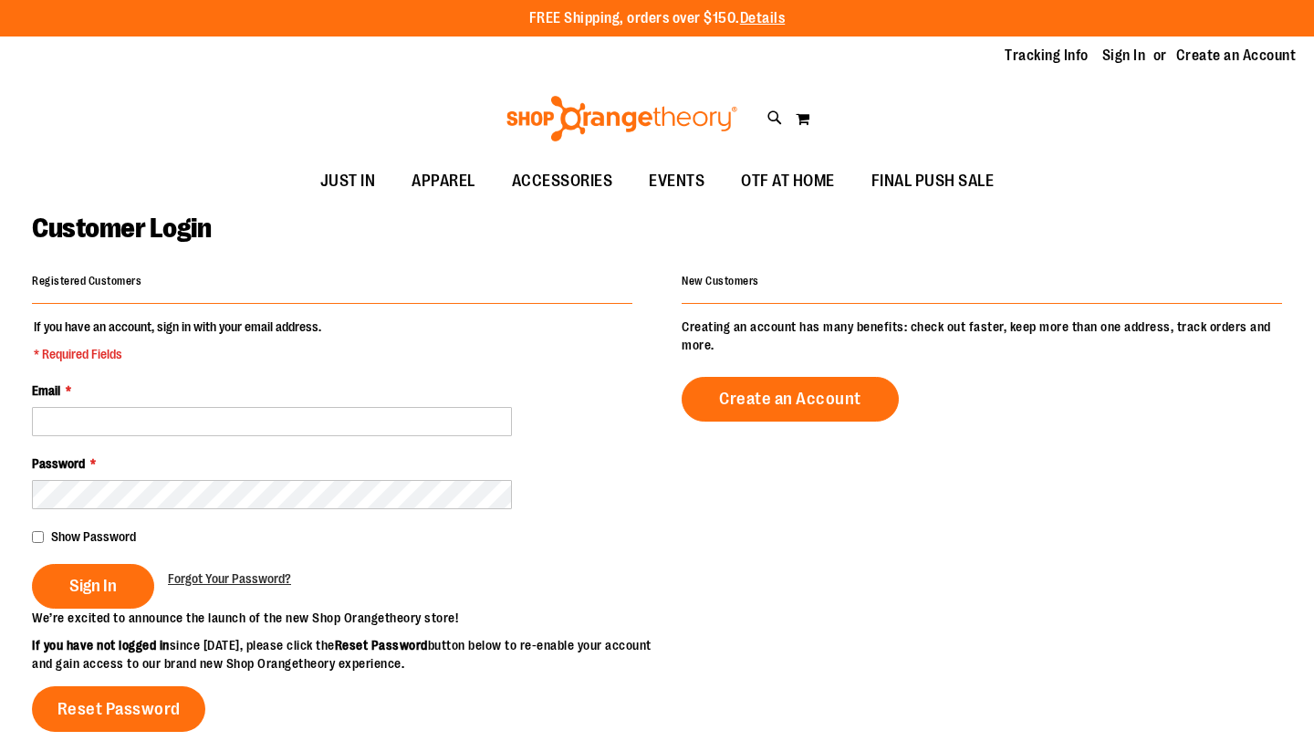 This screenshot has width=1314, height=741. I want to click on strong: If you have not logged in, so click(100, 645).